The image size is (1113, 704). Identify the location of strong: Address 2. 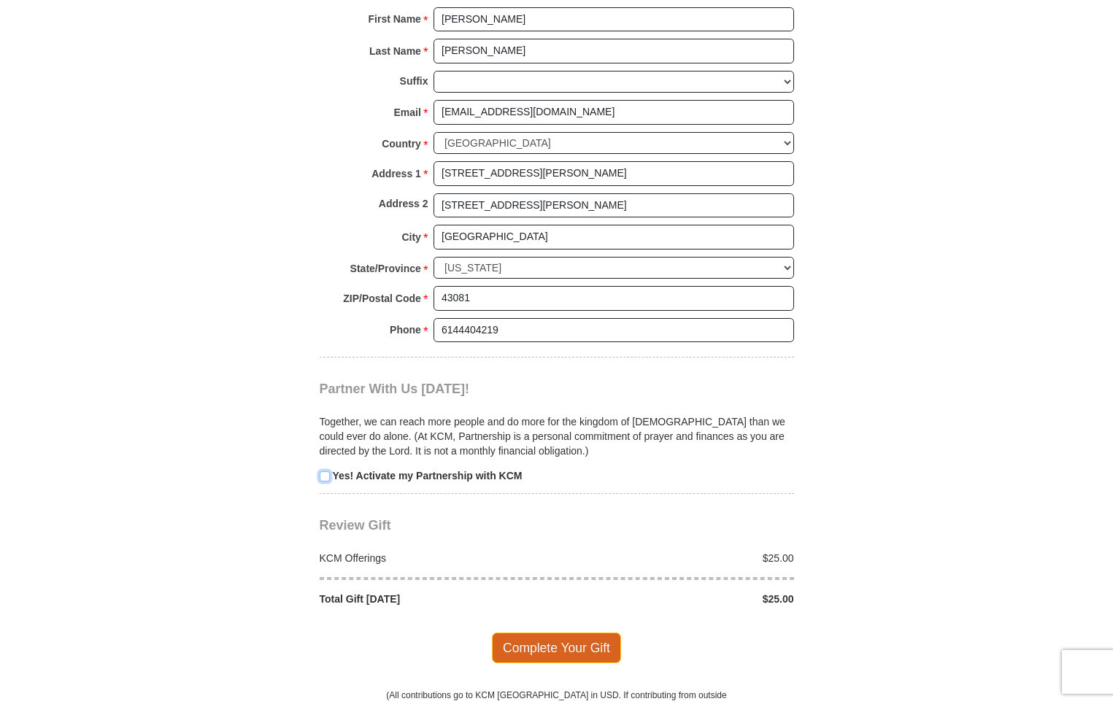
(404, 204).